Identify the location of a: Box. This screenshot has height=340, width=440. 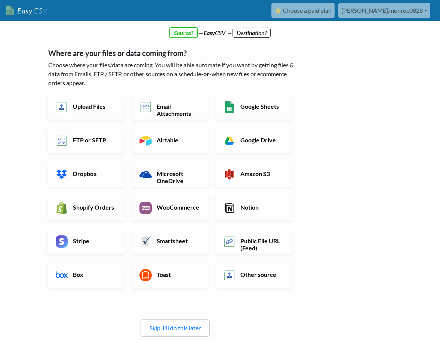
(86, 275).